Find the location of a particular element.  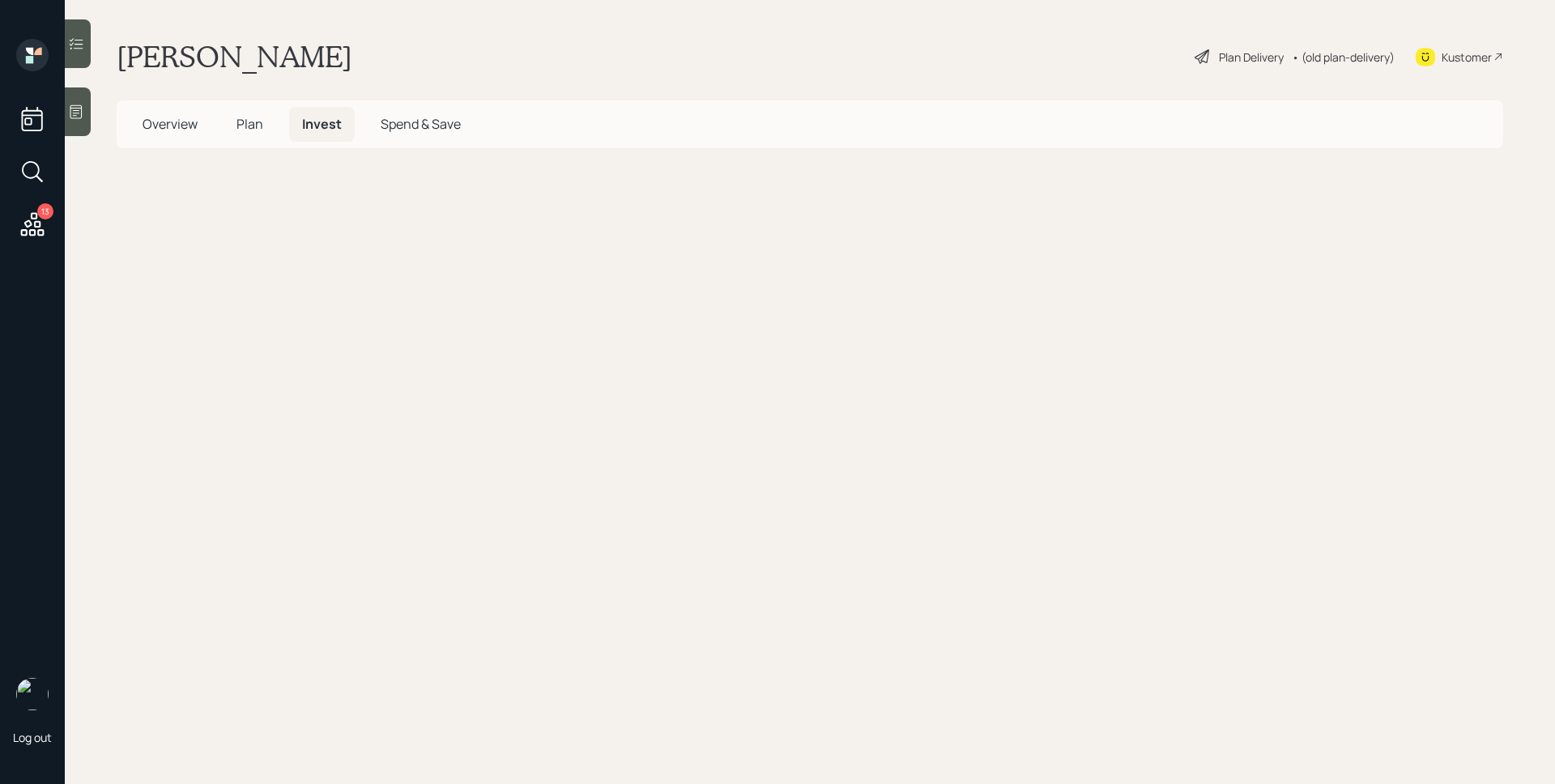

span: Overview is located at coordinates (170, 124).